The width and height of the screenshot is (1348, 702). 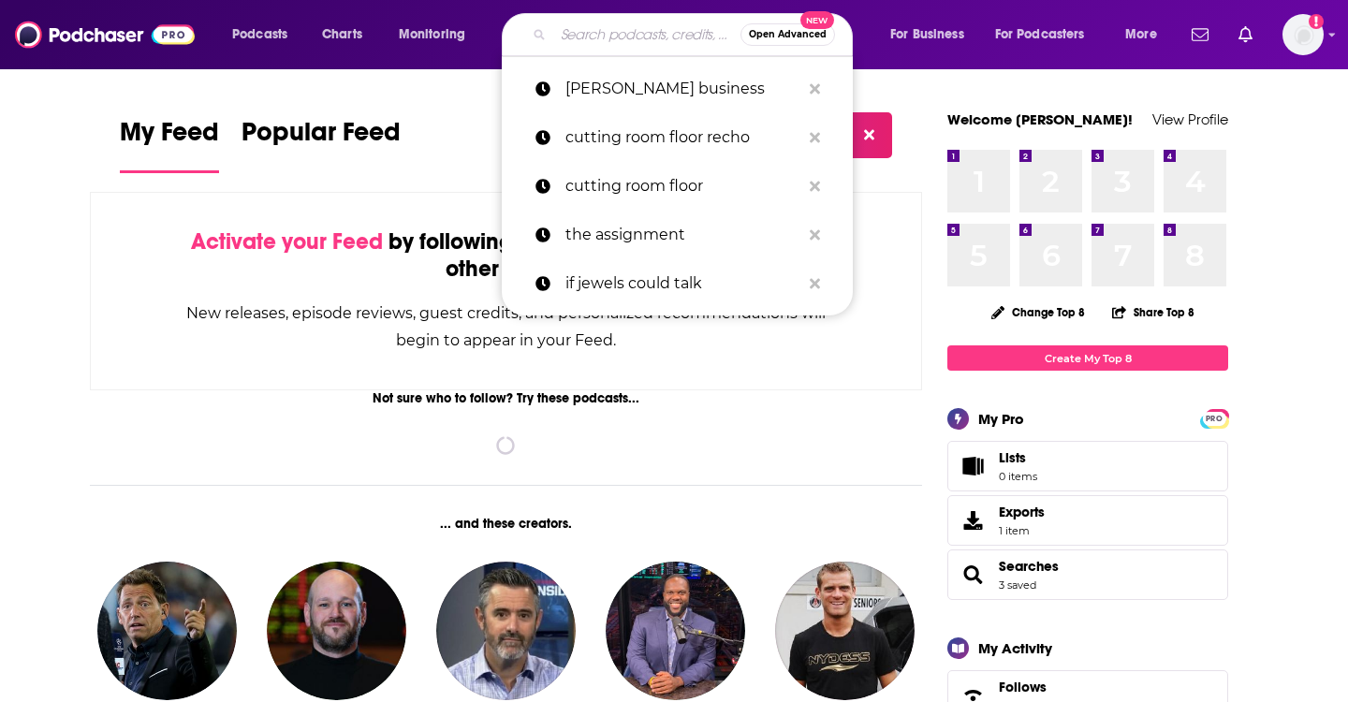 What do you see at coordinates (1015, 648) in the screenshot?
I see `div: My Activity` at bounding box center [1015, 648].